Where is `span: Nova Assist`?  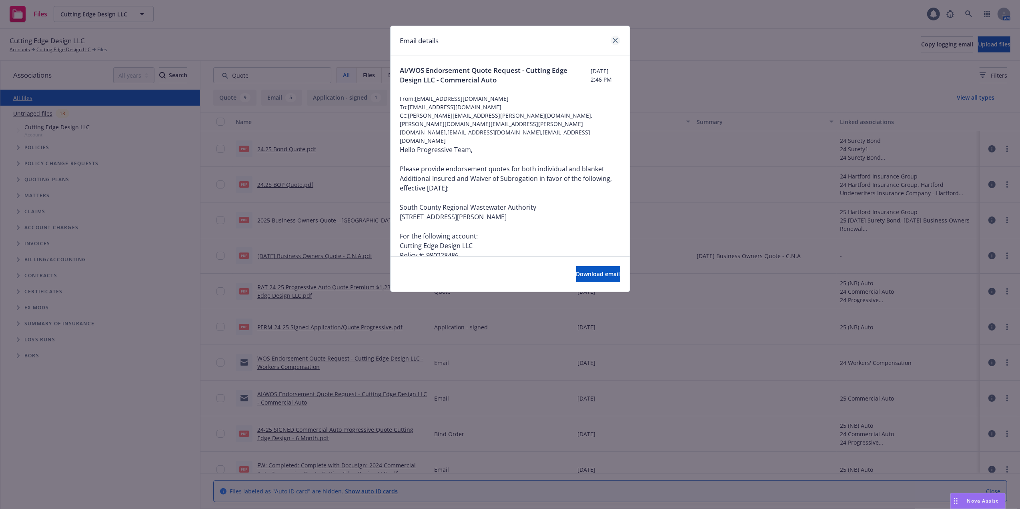 span: Nova Assist is located at coordinates (983, 501).